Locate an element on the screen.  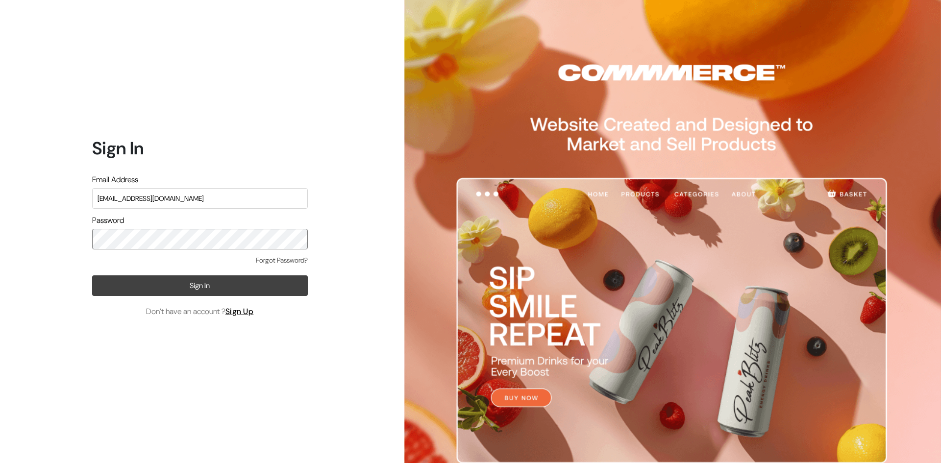
a: Forgot Password? is located at coordinates (282, 260).